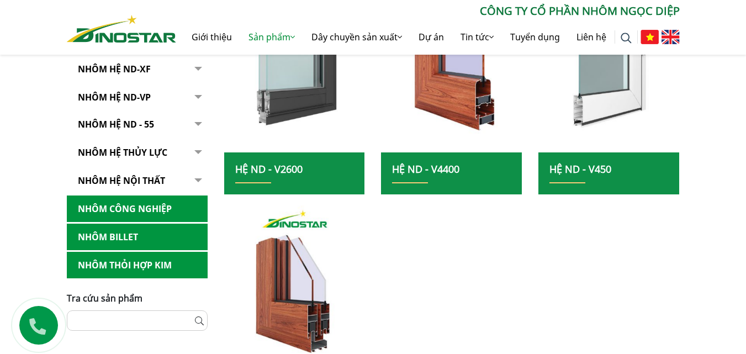 This screenshot has height=354, width=746. What do you see at coordinates (477, 37) in the screenshot?
I see `a: Tin tức` at bounding box center [477, 37].